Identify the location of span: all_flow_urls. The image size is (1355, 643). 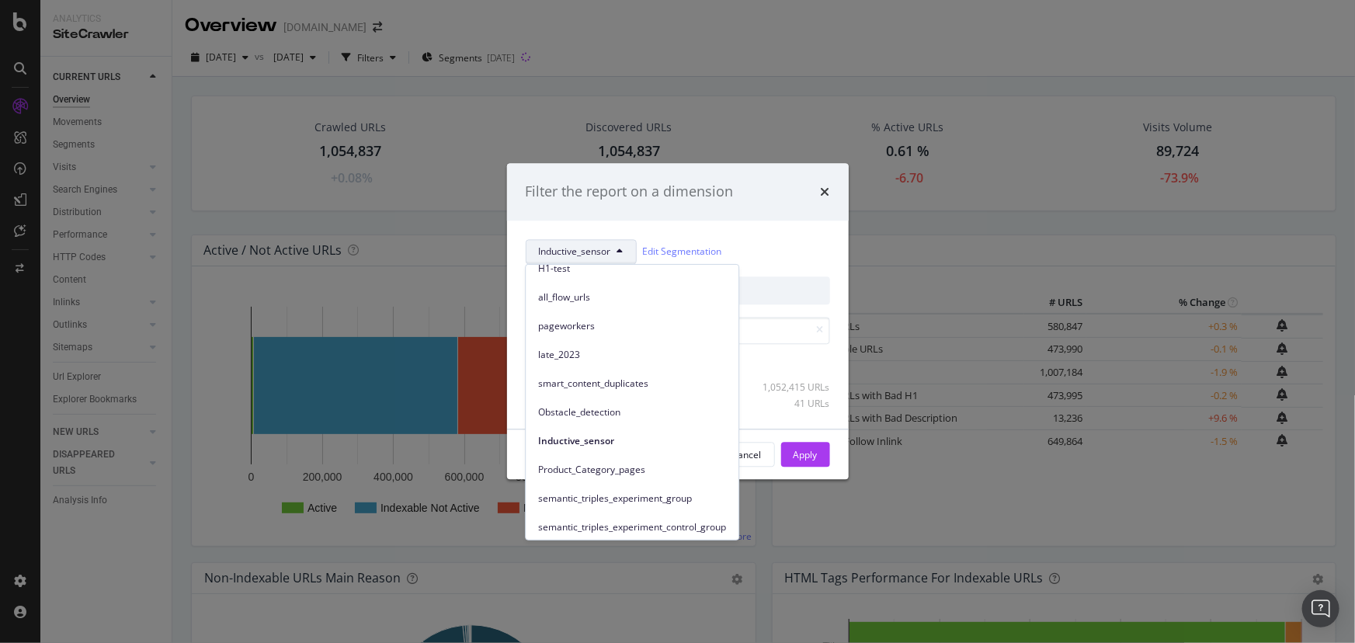
(632, 297).